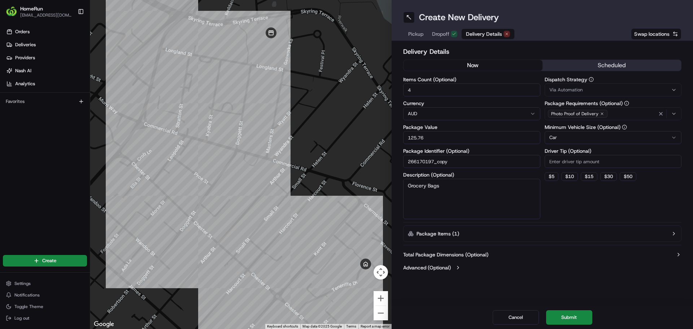 The width and height of the screenshot is (693, 329). I want to click on button: Advanced (Optional), so click(542, 268).